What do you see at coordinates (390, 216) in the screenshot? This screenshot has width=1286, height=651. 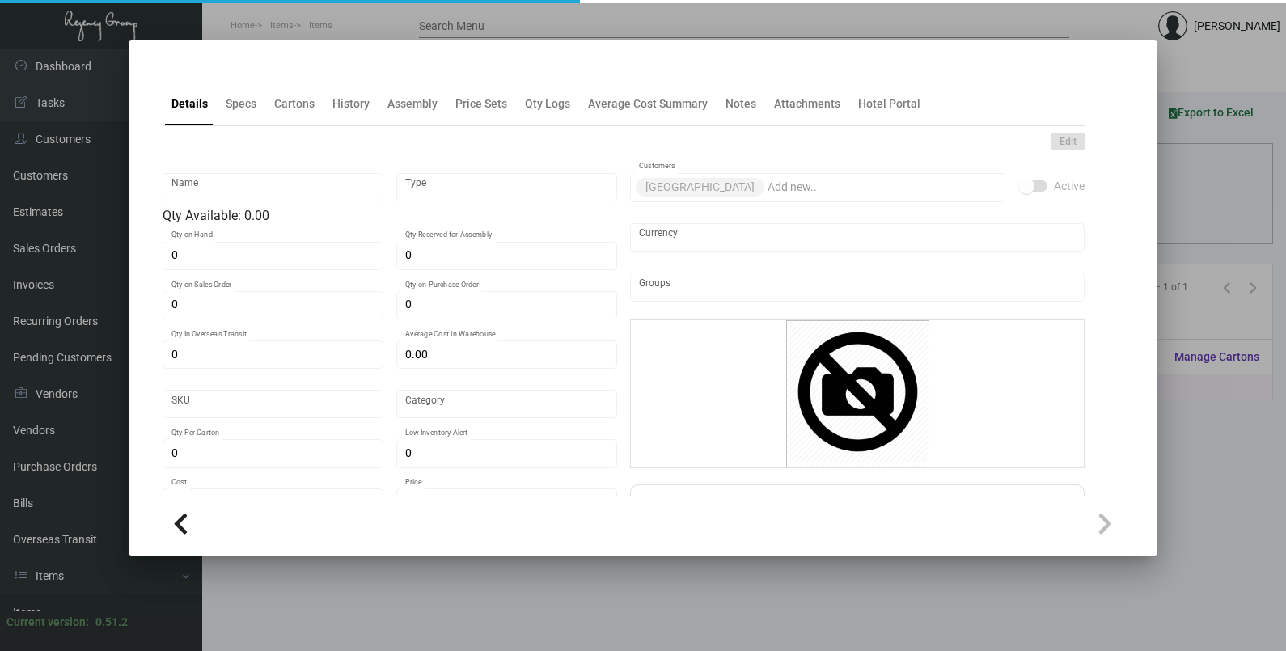 I see `div: Qty Available: 0.00` at bounding box center [390, 216].